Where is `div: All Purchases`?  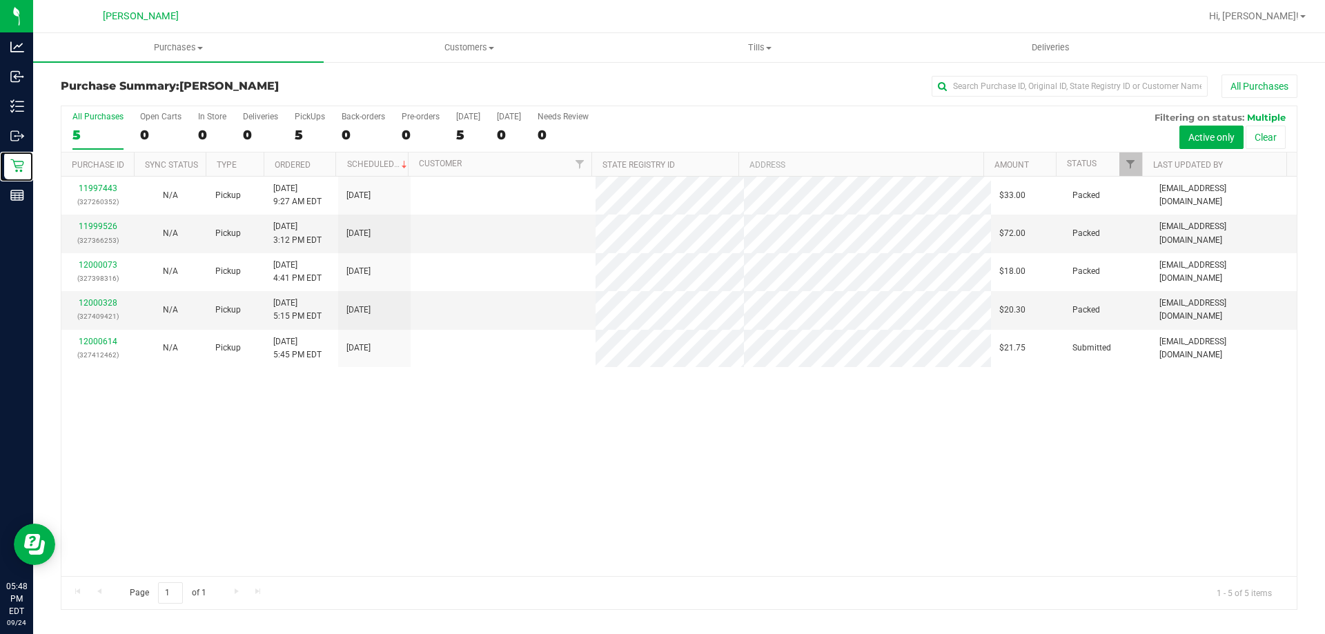 div: All Purchases is located at coordinates (98, 117).